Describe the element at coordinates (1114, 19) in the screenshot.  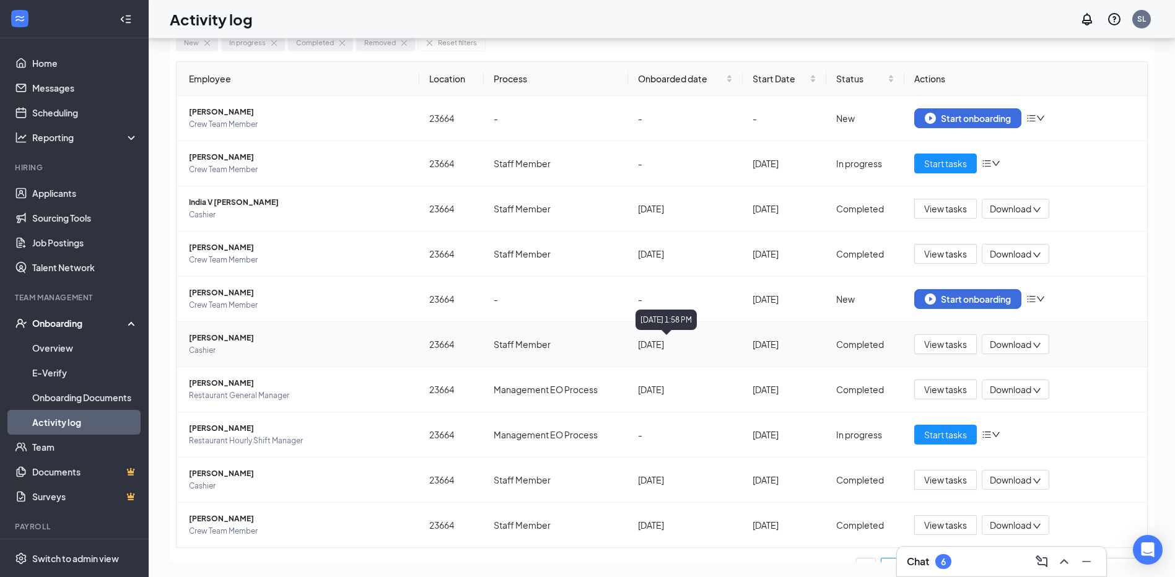
I see `svg: QuestionInfo` at that location.